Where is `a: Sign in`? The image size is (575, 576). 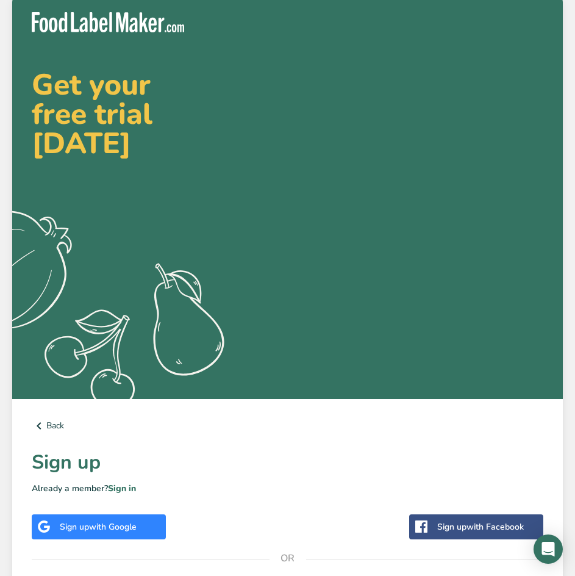
a: Sign in is located at coordinates (122, 488).